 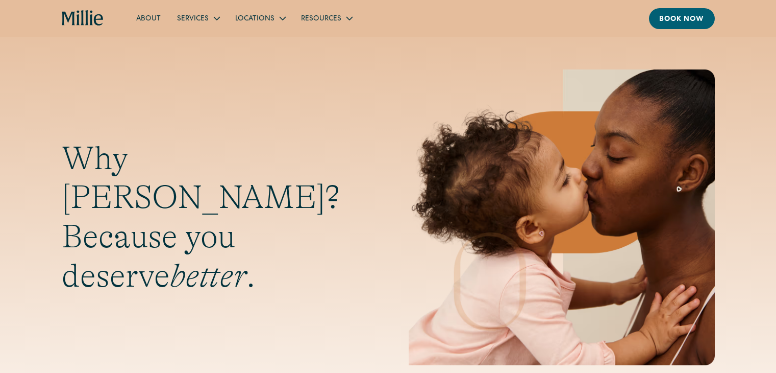 What do you see at coordinates (208, 276) in the screenshot?
I see `em: better` at bounding box center [208, 276].